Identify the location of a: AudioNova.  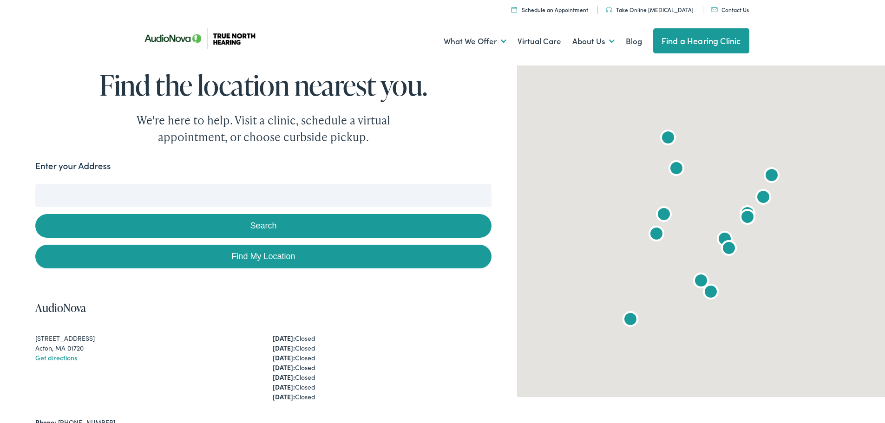
(60, 307).